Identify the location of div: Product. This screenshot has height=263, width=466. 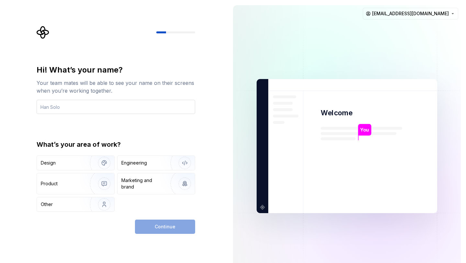
(49, 183).